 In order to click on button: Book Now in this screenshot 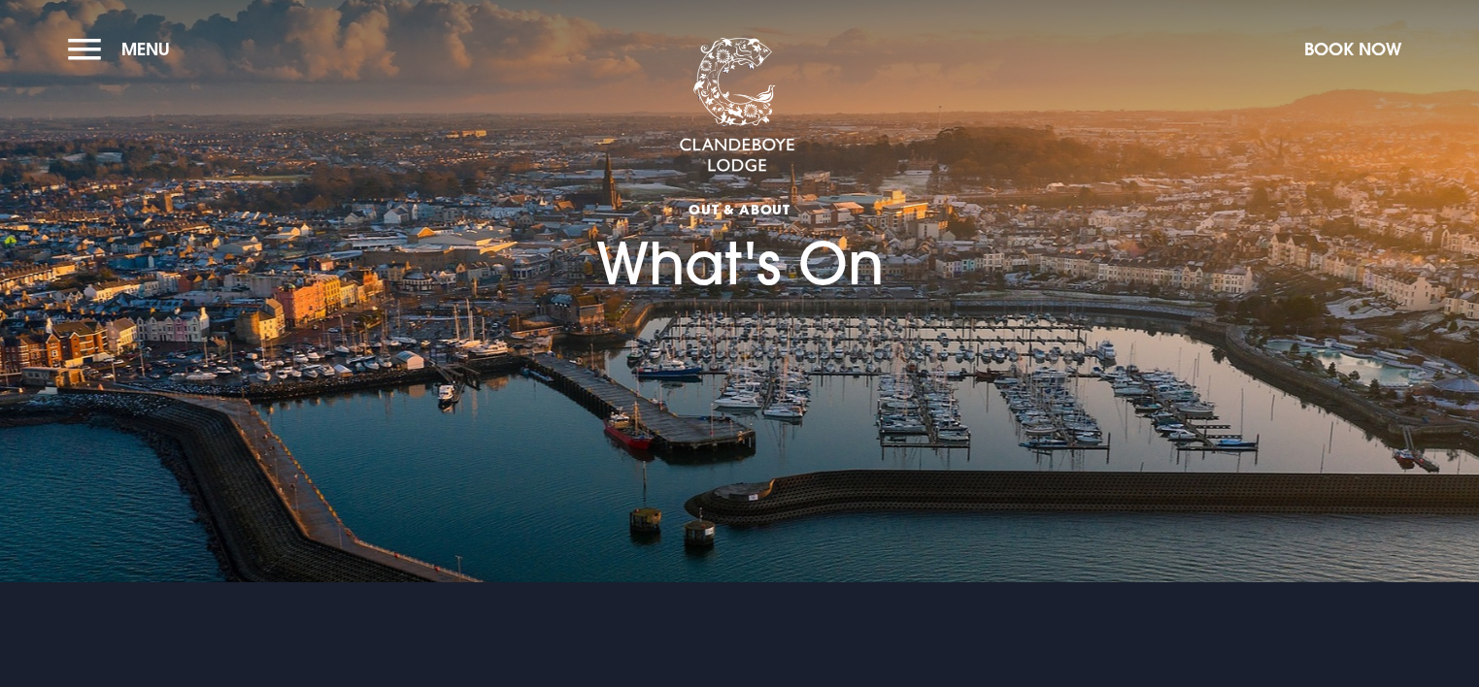, I will do `click(1352, 49)`.